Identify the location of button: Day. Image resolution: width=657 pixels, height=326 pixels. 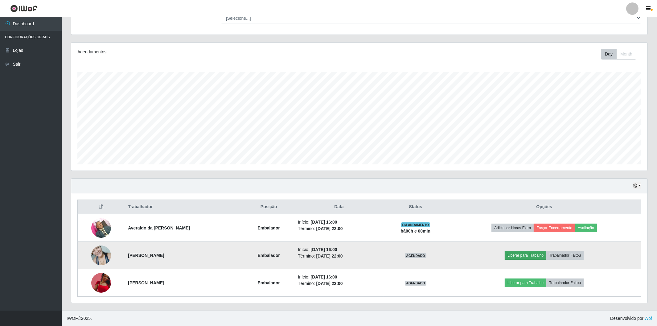
(608, 54).